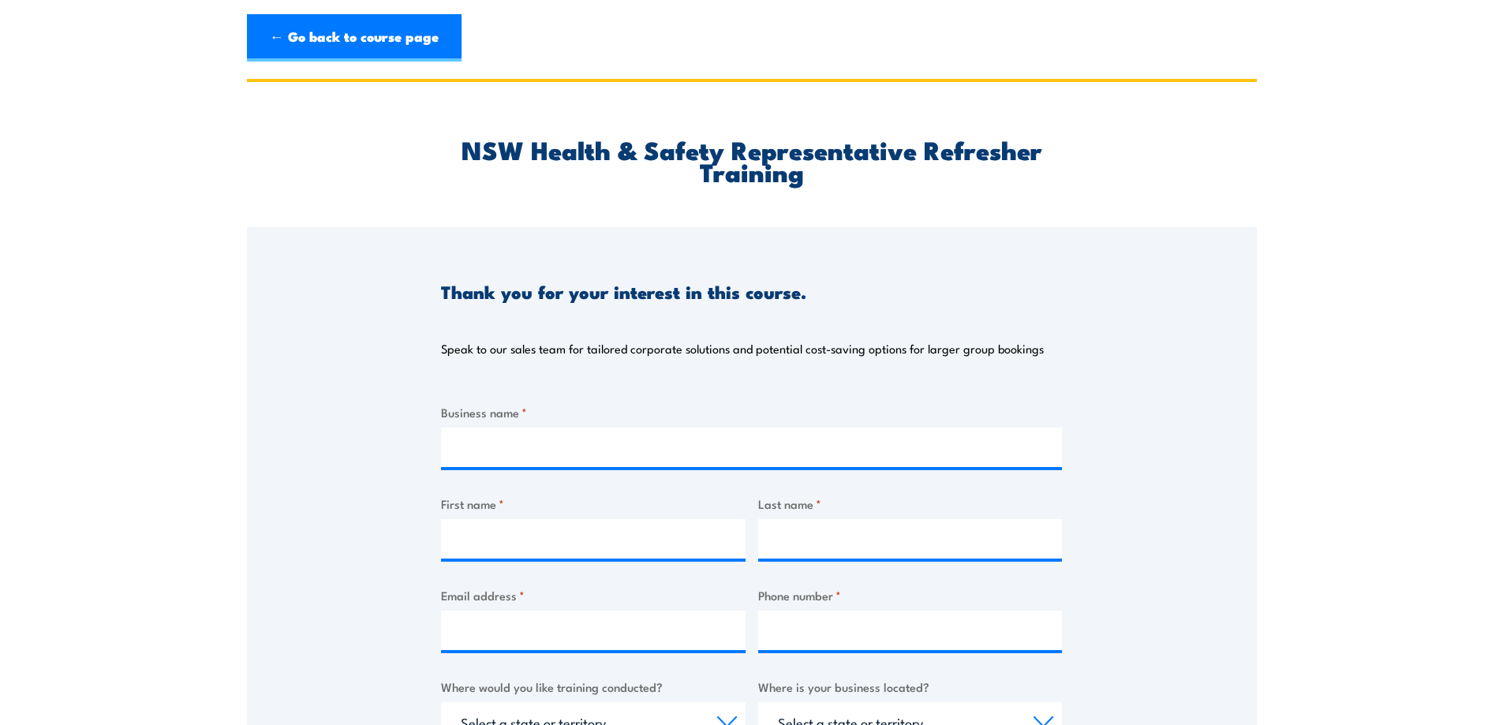 Image resolution: width=1503 pixels, height=725 pixels. What do you see at coordinates (911, 595) in the screenshot?
I see `label: Phone number` at bounding box center [911, 595].